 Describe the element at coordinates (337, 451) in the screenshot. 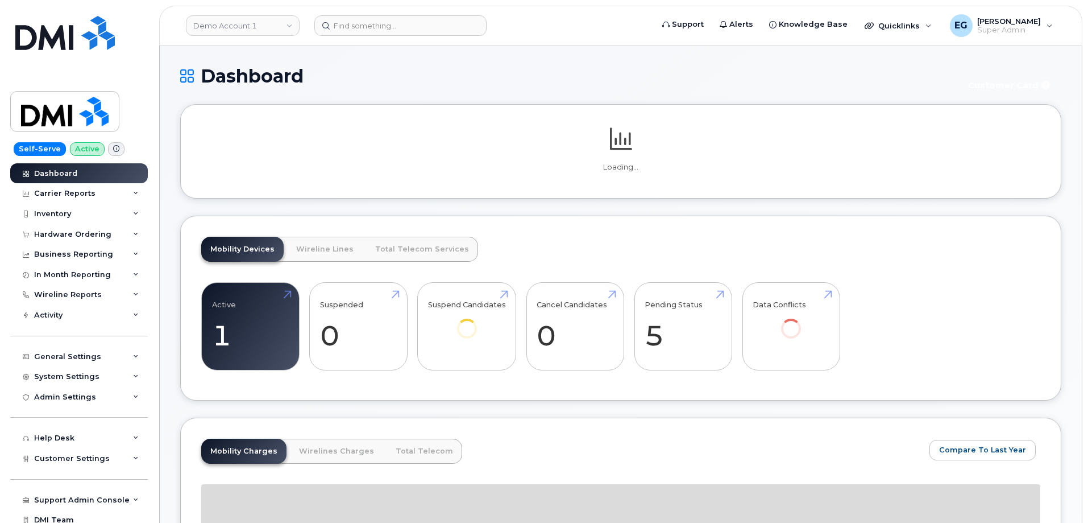

I see `a: Wirelines Charges` at that location.